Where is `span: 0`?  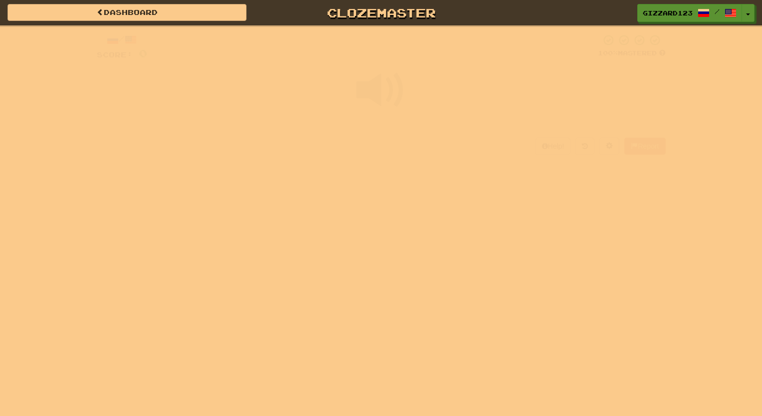
span: 0 is located at coordinates (143, 53).